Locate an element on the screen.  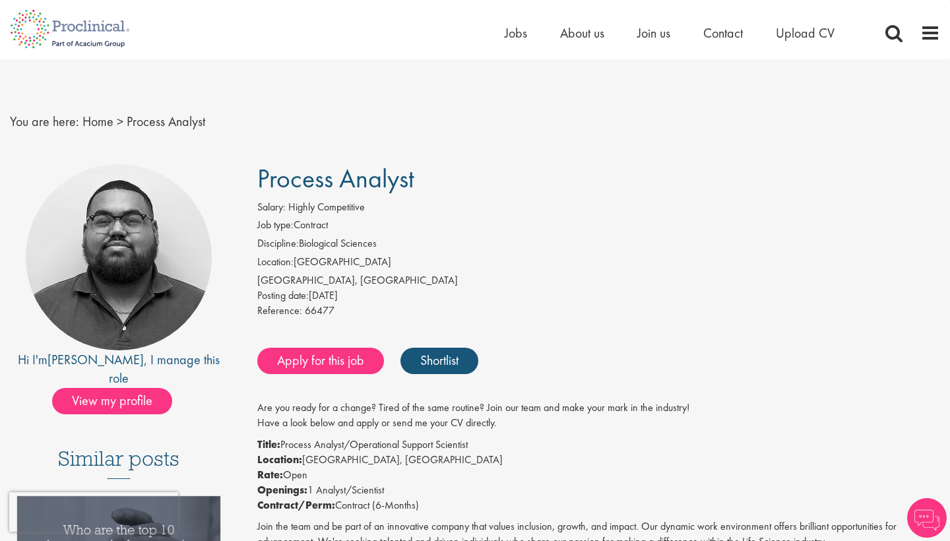
img: imeage of recruiter Ashley Bennett is located at coordinates (119, 257).